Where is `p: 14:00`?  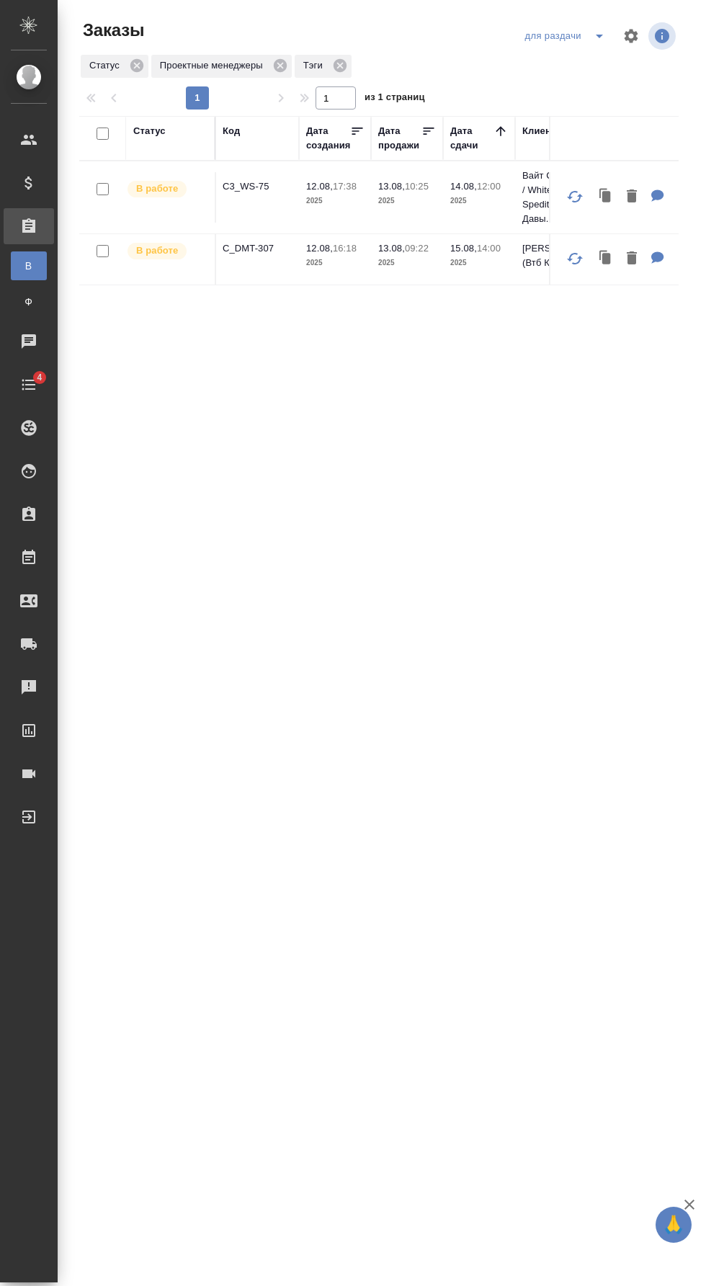 p: 14:00 is located at coordinates (488, 248).